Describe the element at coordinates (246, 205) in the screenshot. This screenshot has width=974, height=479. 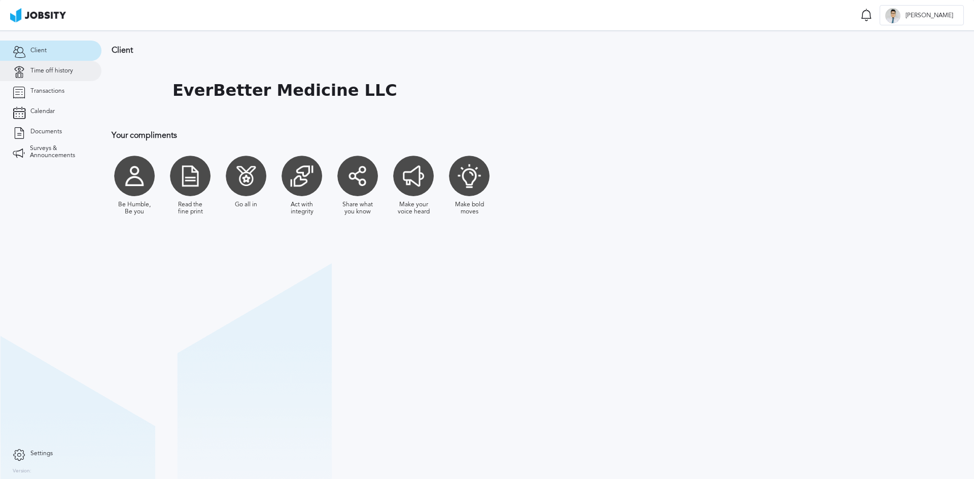
I see `div: Go all in` at that location.